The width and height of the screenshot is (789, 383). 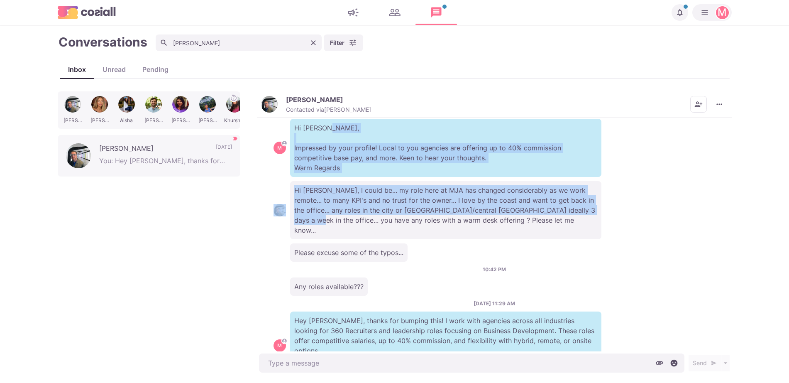 What do you see at coordinates (349, 252) in the screenshot?
I see `p: Please excuse some of the typos...` at bounding box center [349, 252].